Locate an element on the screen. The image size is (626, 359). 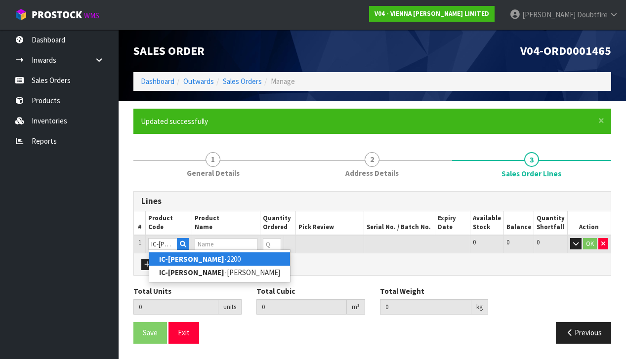
th: Balance is located at coordinates (518, 223).